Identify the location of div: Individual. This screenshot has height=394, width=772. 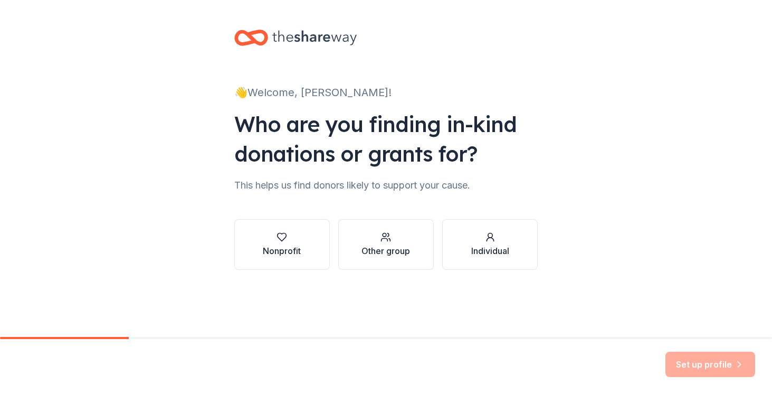
(490, 251).